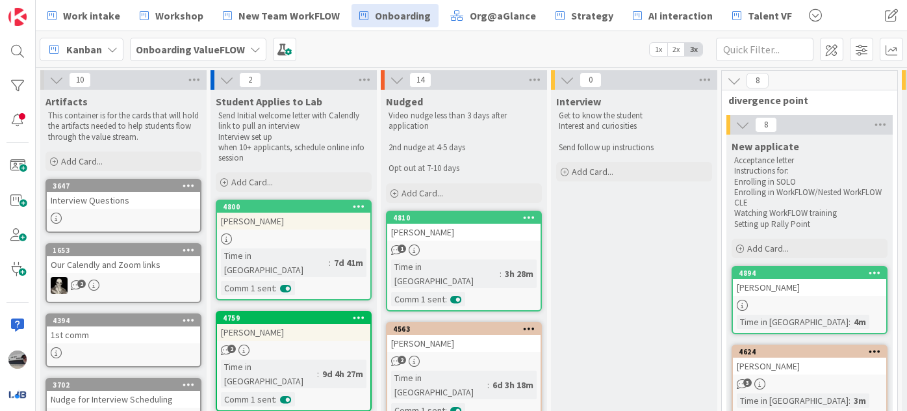 The height and width of the screenshot is (411, 907). Describe the element at coordinates (578, 101) in the screenshot. I see `span: Interview` at that location.